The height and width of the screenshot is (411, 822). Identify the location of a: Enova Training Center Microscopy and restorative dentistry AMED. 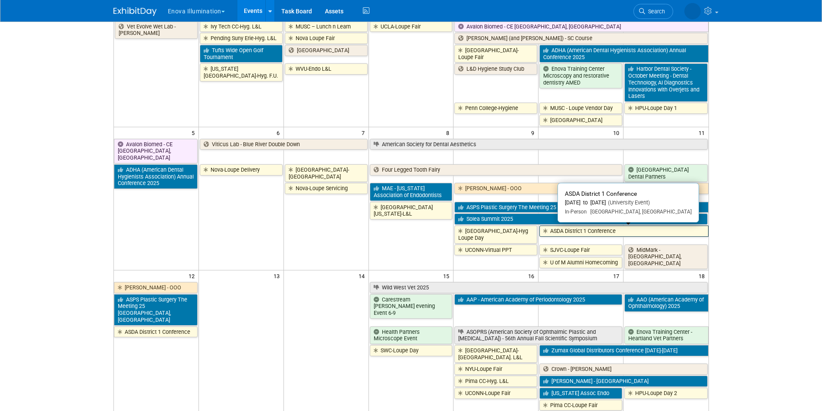
(581, 75).